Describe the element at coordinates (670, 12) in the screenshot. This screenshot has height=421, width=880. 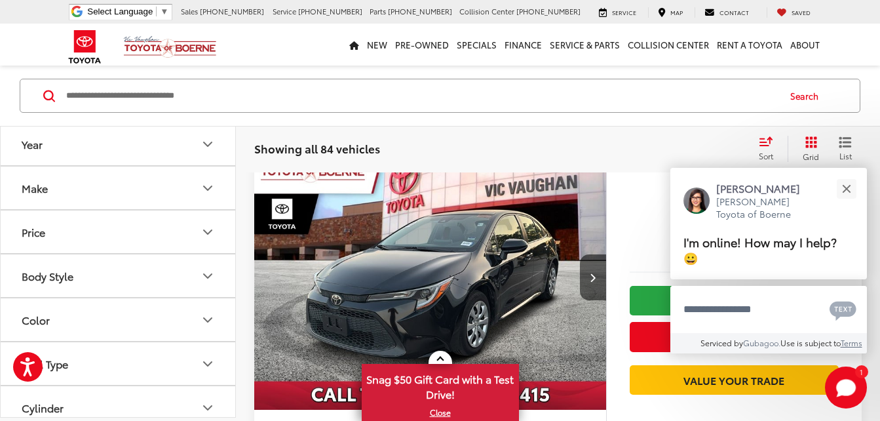
I see `a: Map` at that location.